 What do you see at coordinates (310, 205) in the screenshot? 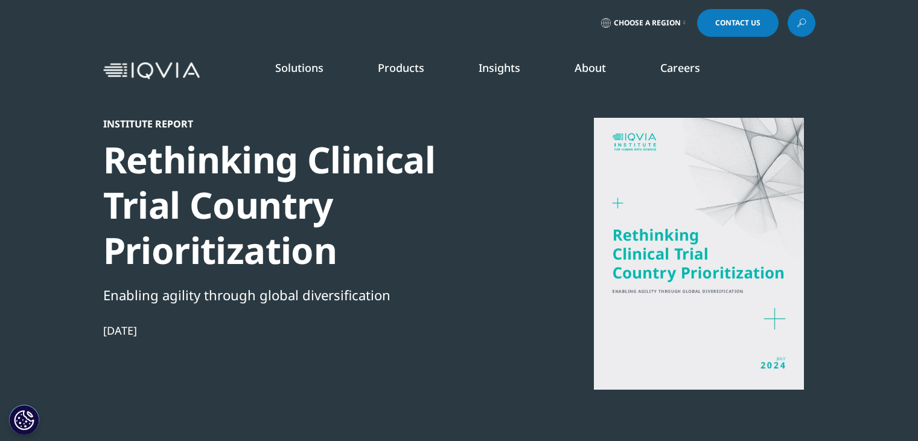
I see `div: Rethinking Clinical Trial Country Prioritization` at bounding box center [310, 205].